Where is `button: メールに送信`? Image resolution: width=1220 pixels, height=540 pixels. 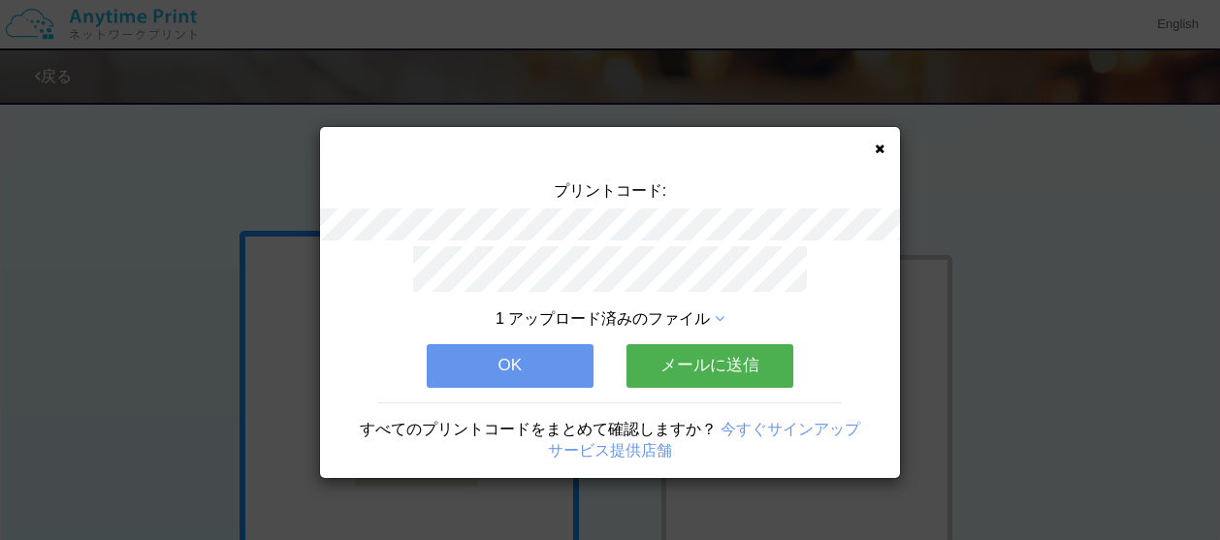 button: メールに送信 is located at coordinates (710, 366).